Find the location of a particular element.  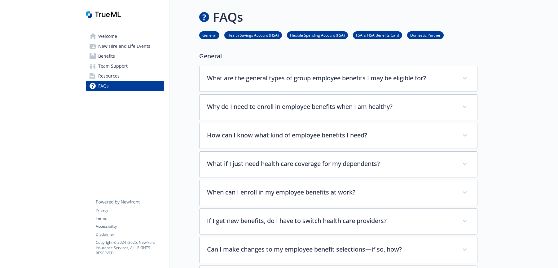

p: How can I know what kind of employee benefits I need? is located at coordinates (331, 135).